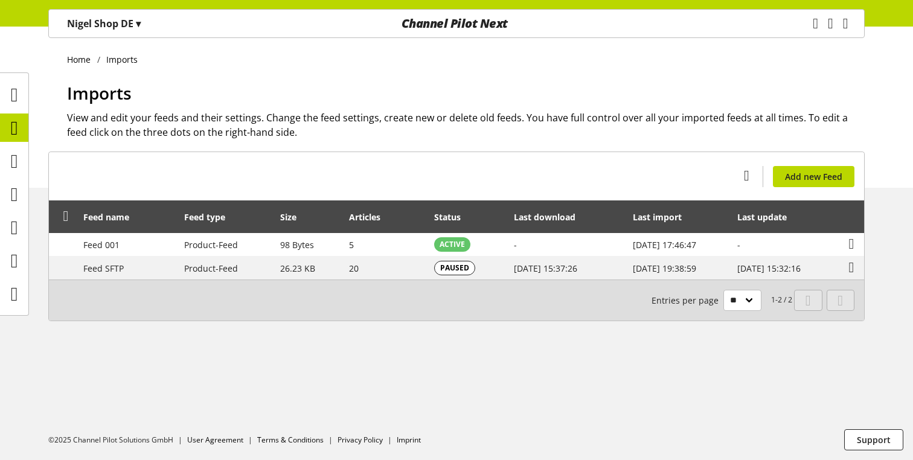  What do you see at coordinates (99, 93) in the screenshot?
I see `span: Imports` at bounding box center [99, 93].